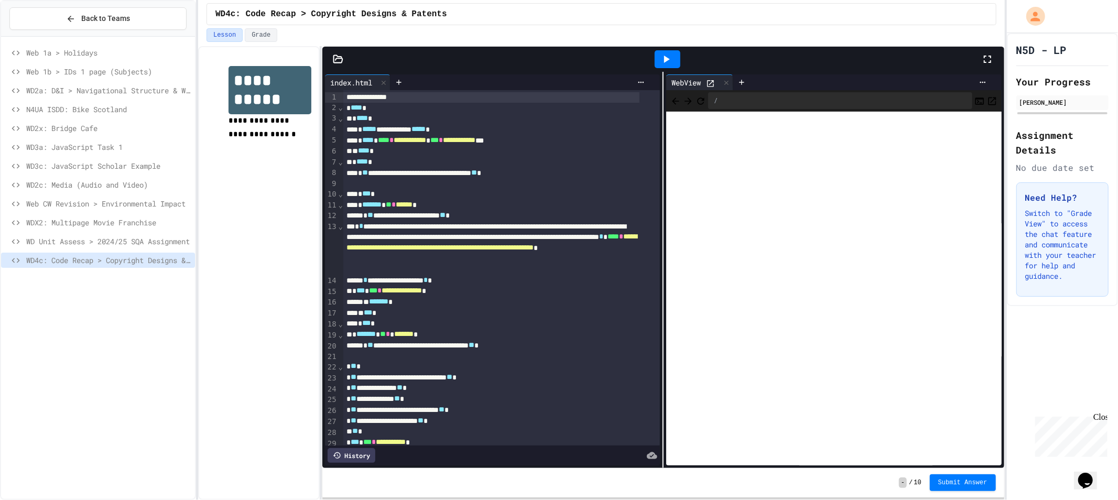  I want to click on div: 2, so click(331, 108).